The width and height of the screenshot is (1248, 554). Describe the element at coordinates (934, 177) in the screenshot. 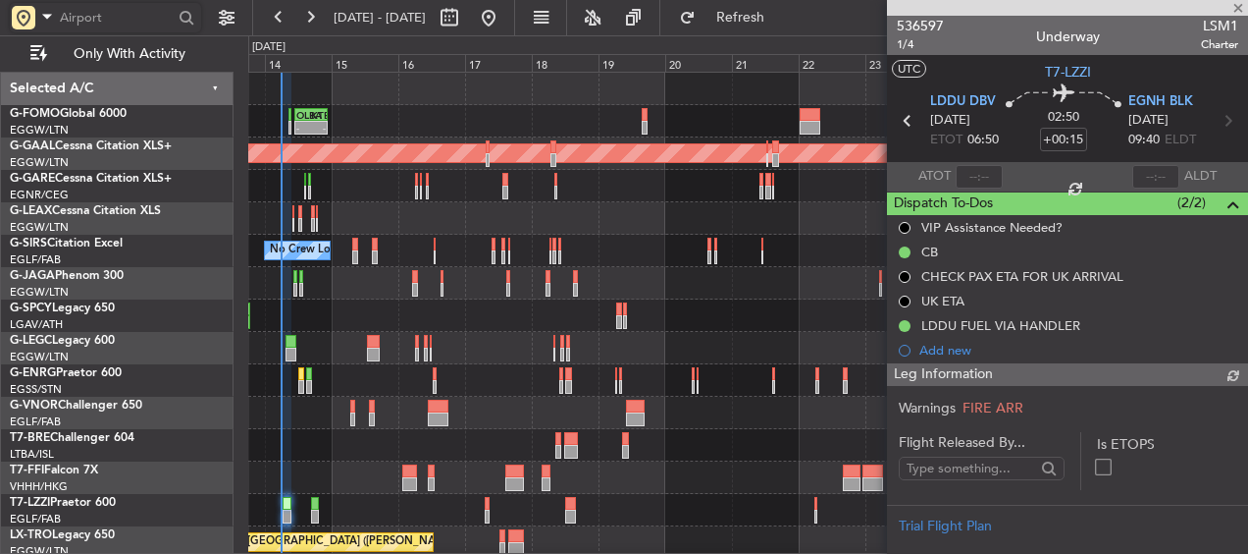

I see `span: ATOT` at that location.